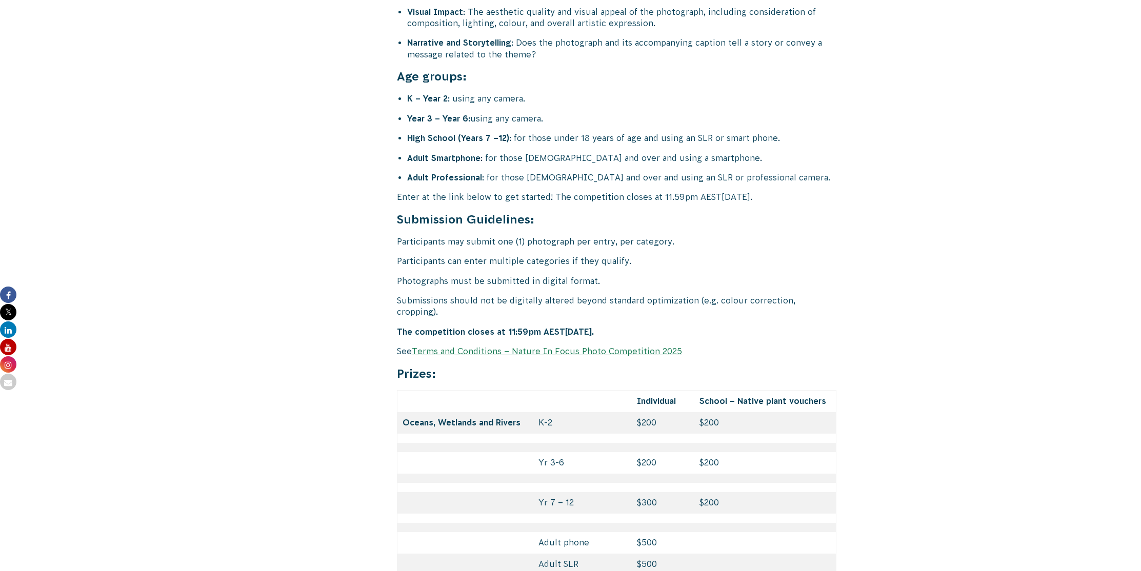 The width and height of the screenshot is (1141, 571). What do you see at coordinates (617, 281) in the screenshot?
I see `p: Photographs must be submitted in digital format.` at bounding box center [617, 281].